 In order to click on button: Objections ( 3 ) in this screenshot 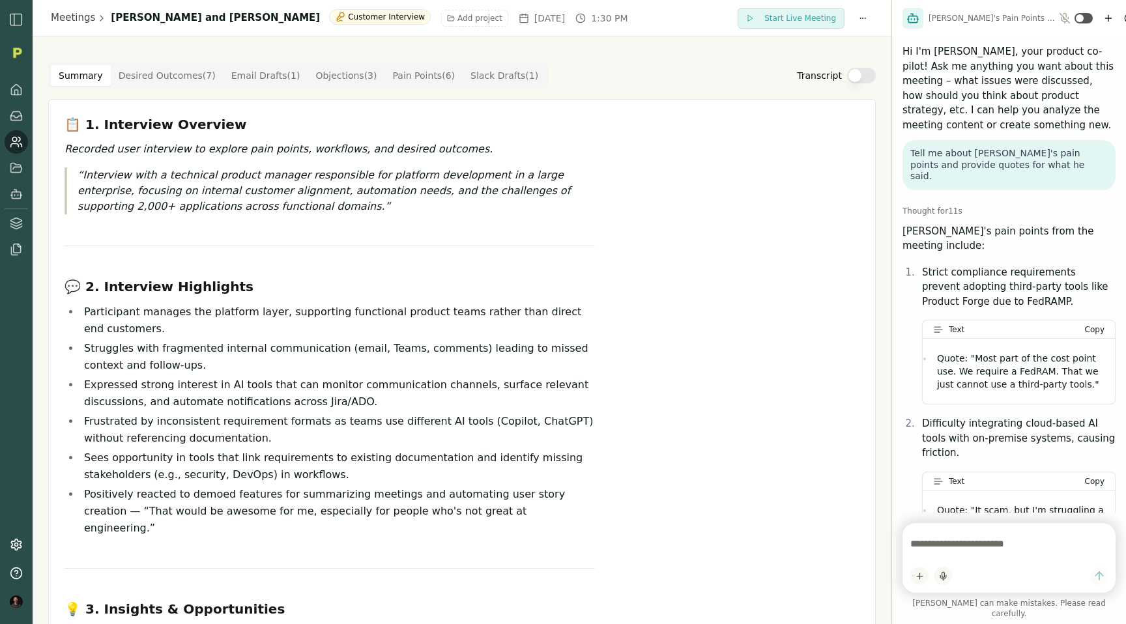, I will do `click(346, 76)`.